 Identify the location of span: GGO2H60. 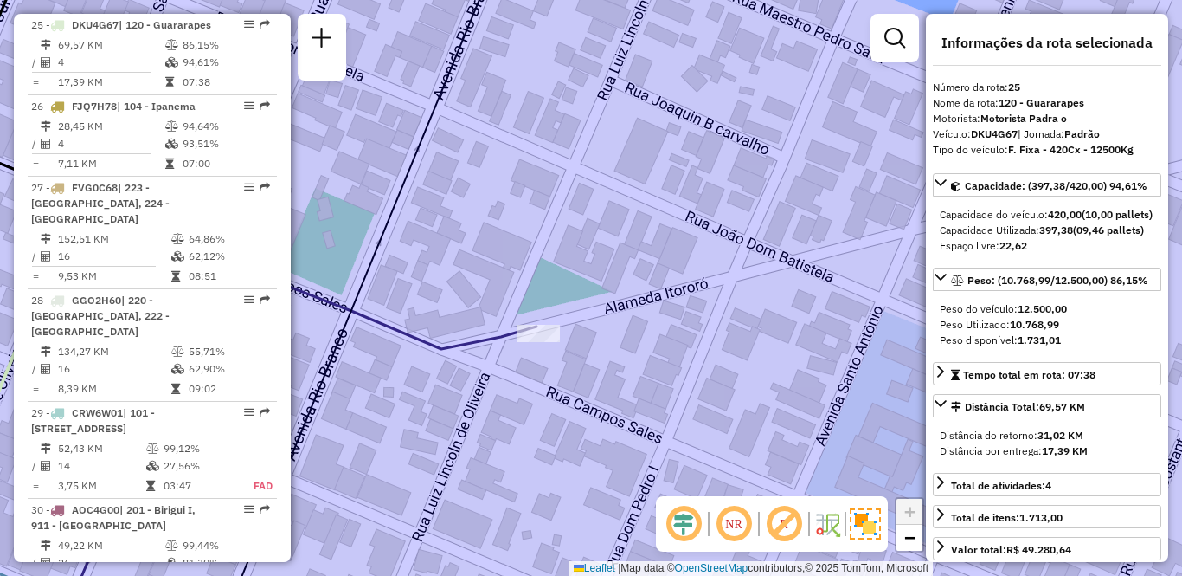
(96, 299).